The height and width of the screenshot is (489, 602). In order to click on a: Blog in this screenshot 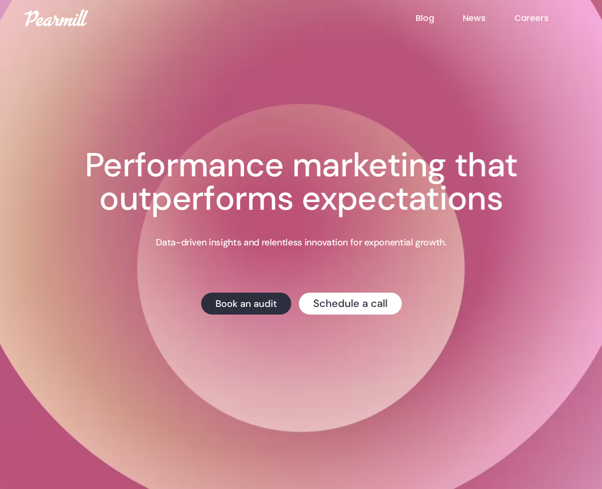, I will do `click(439, 18)`.